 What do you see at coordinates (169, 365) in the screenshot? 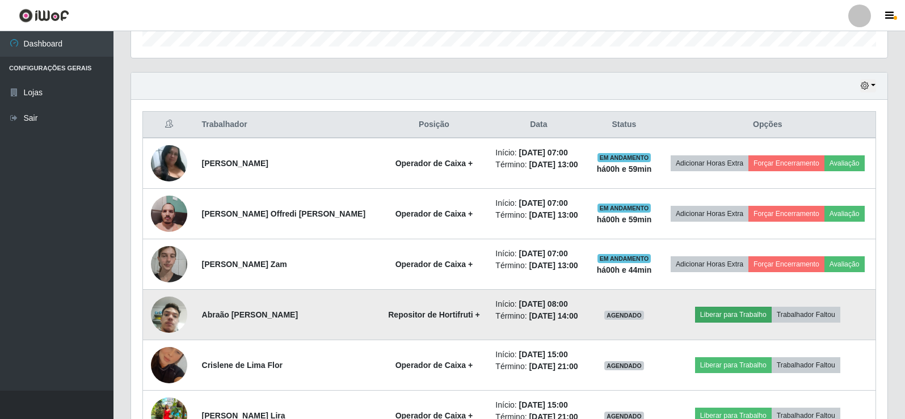
I see `img: 1710860479647.jpeg` at bounding box center [169, 365].